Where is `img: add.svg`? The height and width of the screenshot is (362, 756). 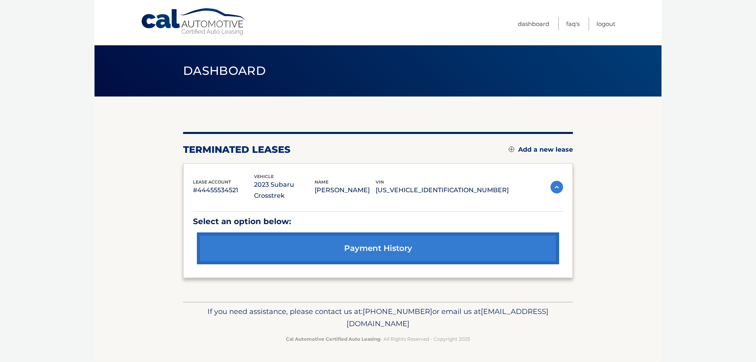 img: add.svg is located at coordinates (511, 149).